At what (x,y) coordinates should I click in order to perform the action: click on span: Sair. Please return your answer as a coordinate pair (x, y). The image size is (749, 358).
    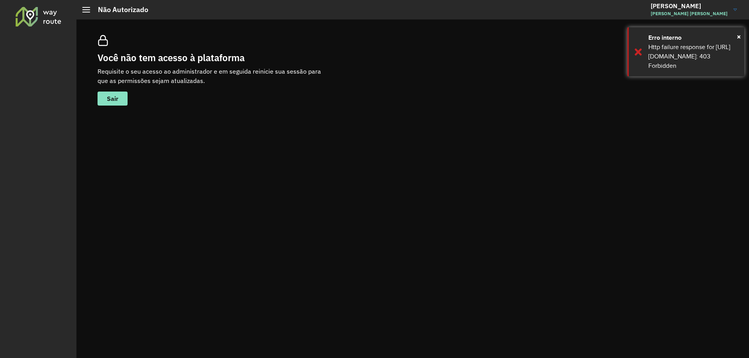
    Looking at the image, I should click on (112, 99).